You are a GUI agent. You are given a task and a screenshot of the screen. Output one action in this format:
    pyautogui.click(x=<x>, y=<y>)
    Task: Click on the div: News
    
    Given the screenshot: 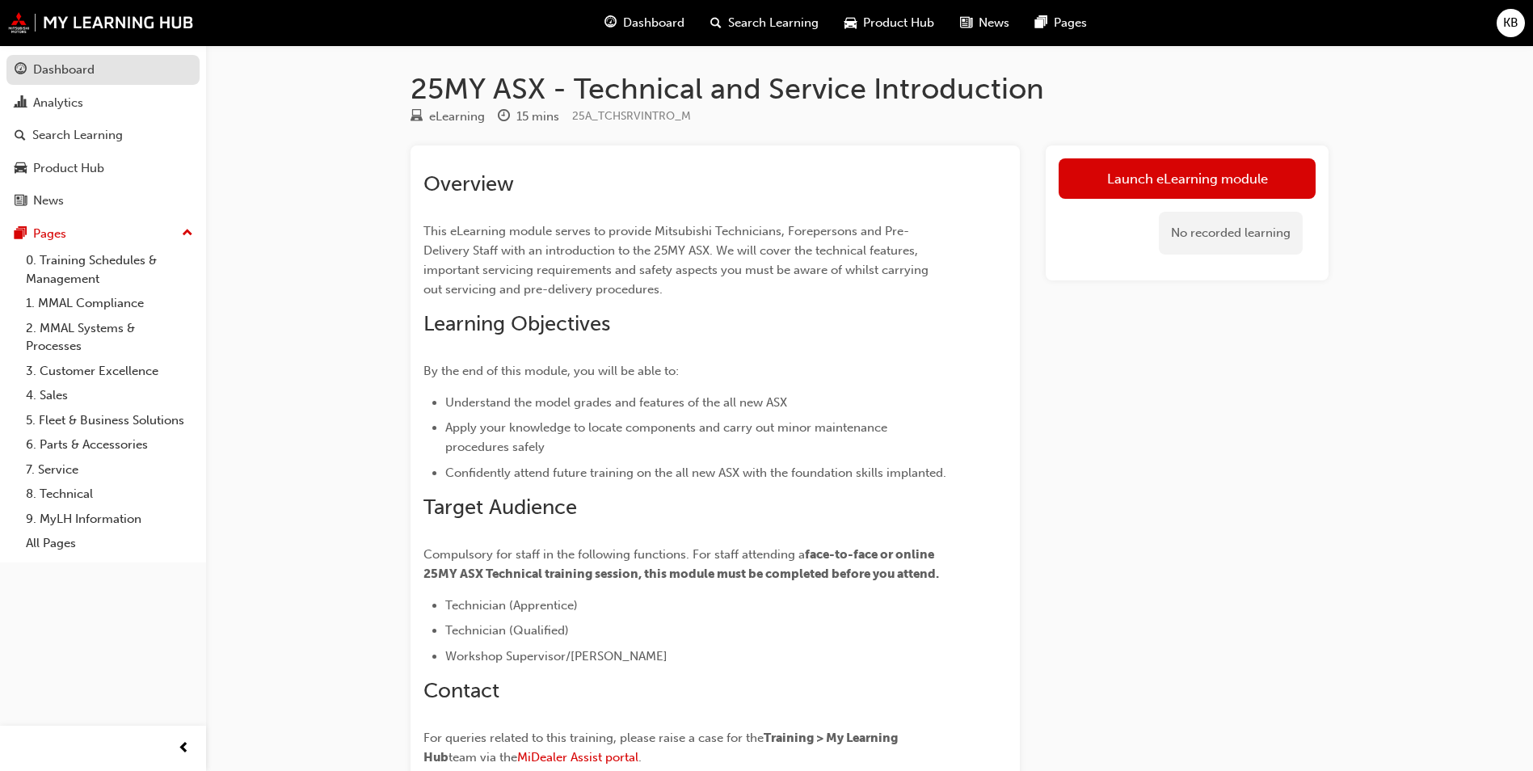 What is the action you would take?
    pyautogui.click(x=48, y=200)
    